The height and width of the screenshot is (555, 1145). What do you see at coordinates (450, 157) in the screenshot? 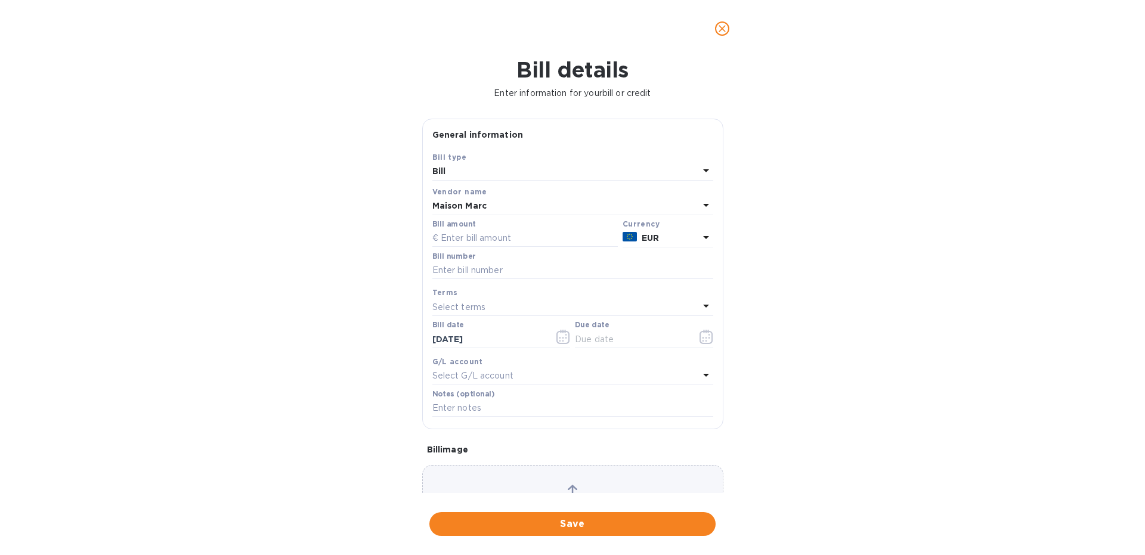
I see `b: Bill type` at bounding box center [450, 157].